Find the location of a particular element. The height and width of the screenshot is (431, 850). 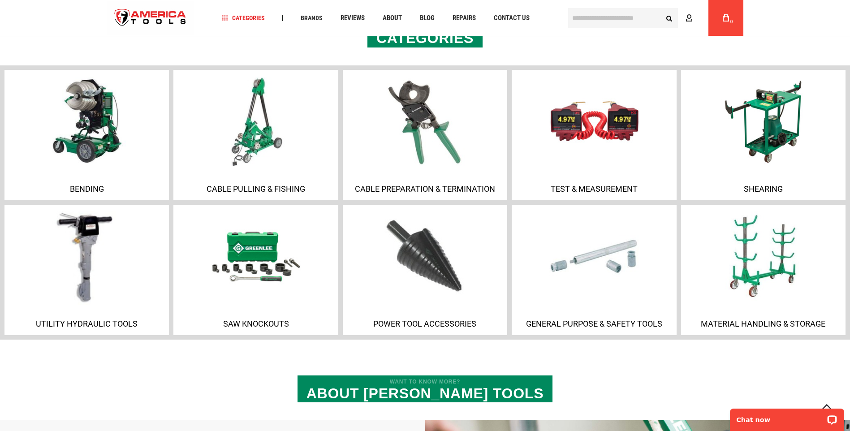

a: Contact Us is located at coordinates (512, 18).